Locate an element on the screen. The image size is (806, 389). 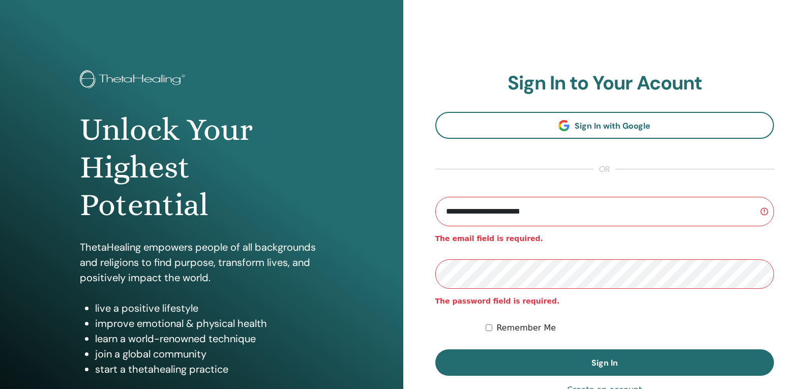
span: Sign In with Google is located at coordinates (613, 126).